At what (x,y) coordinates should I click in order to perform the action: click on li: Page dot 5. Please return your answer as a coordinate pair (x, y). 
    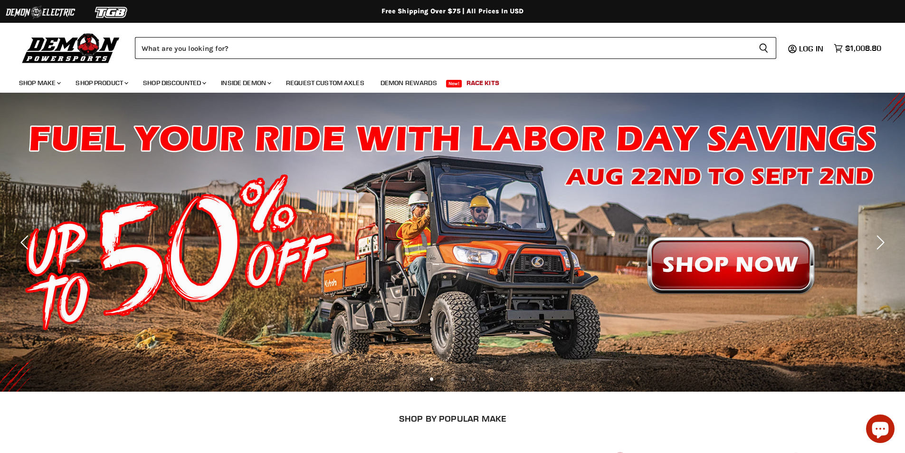
    Looking at the image, I should click on (473, 379).